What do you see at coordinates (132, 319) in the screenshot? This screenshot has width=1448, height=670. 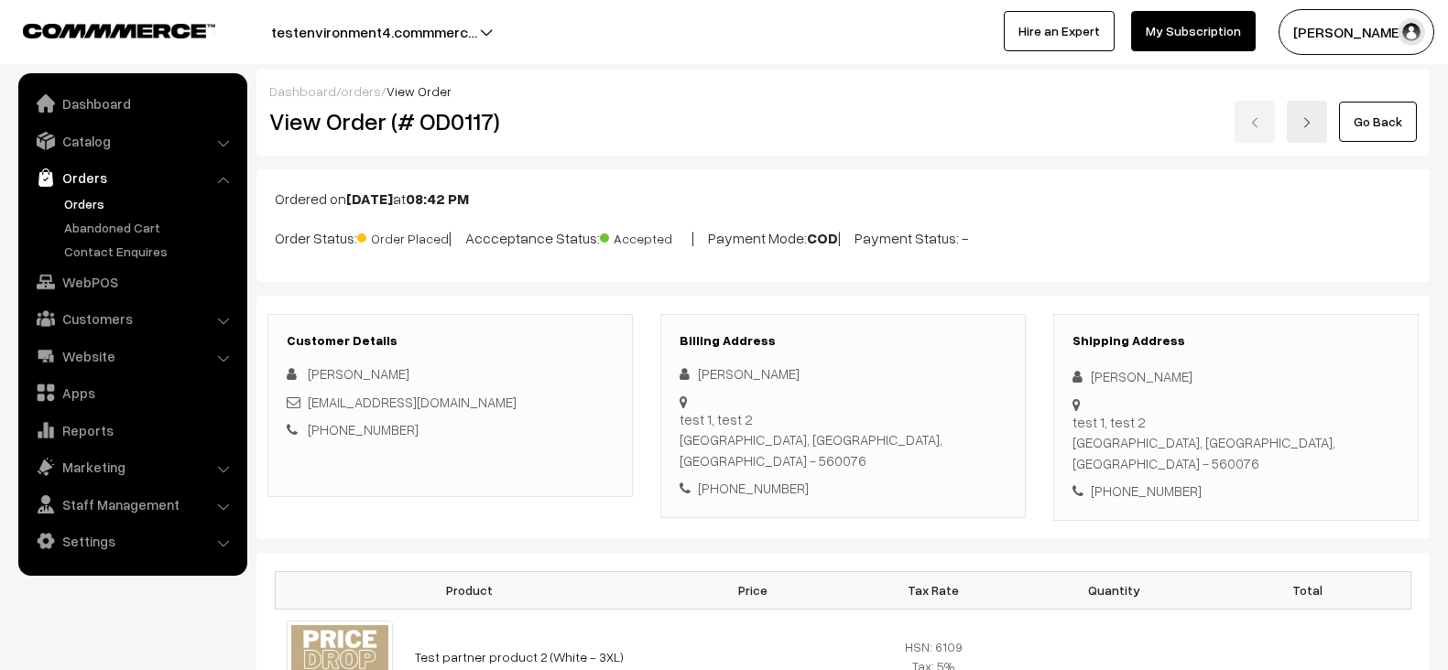 I see `a: Customers` at bounding box center [132, 319].